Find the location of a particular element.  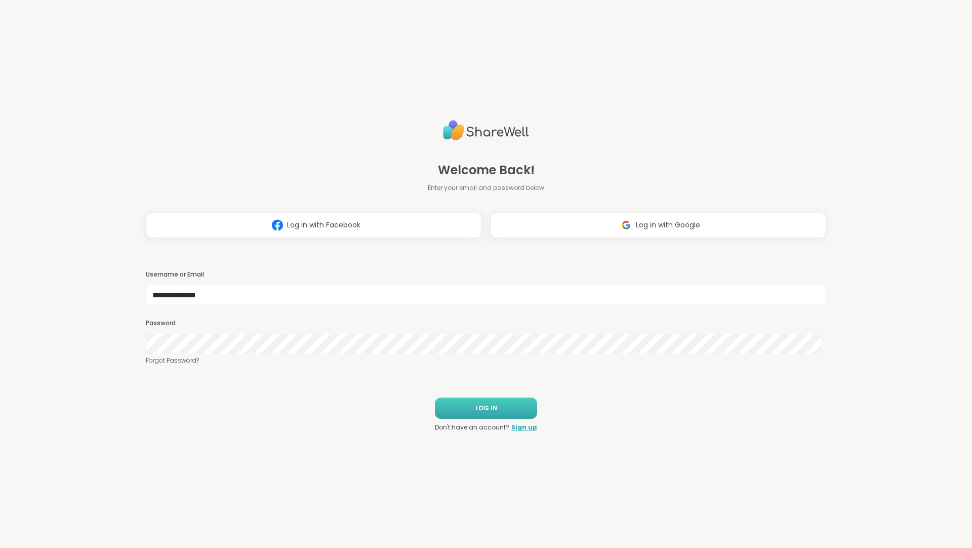

span: Welcome Back! is located at coordinates (486, 170).